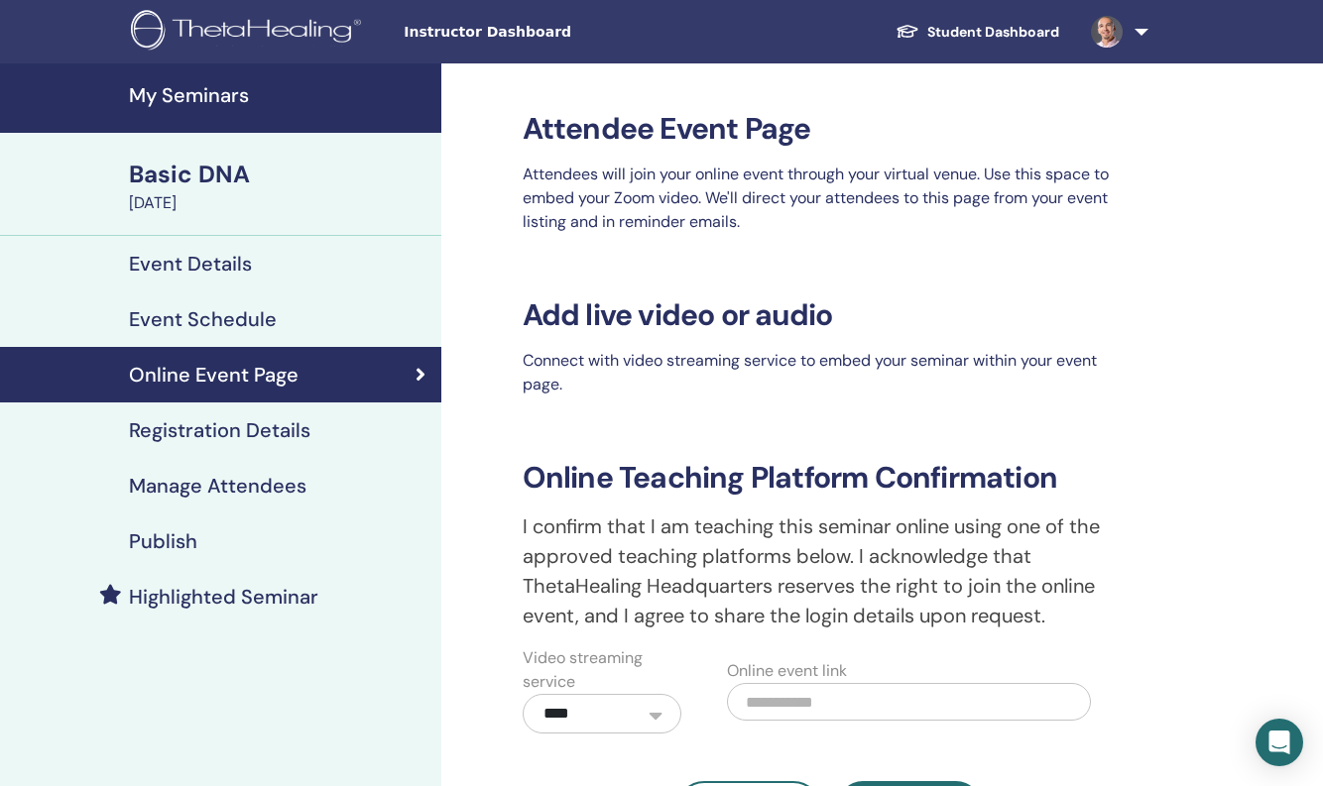 The height and width of the screenshot is (786, 1323). What do you see at coordinates (223, 597) in the screenshot?
I see `h4: Highlighted Seminar` at bounding box center [223, 597].